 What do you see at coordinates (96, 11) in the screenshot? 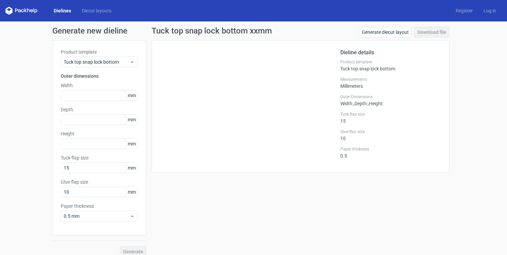
I see `a: Diecut layouts` at bounding box center [96, 11].